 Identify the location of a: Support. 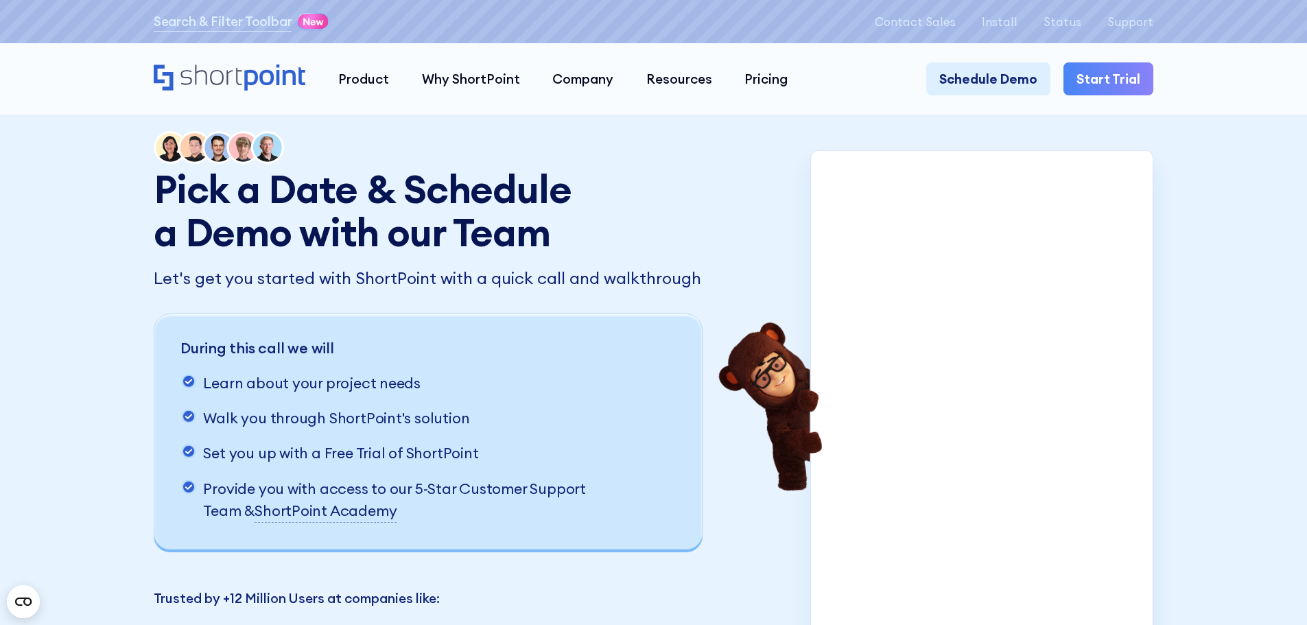
(1130, 21).